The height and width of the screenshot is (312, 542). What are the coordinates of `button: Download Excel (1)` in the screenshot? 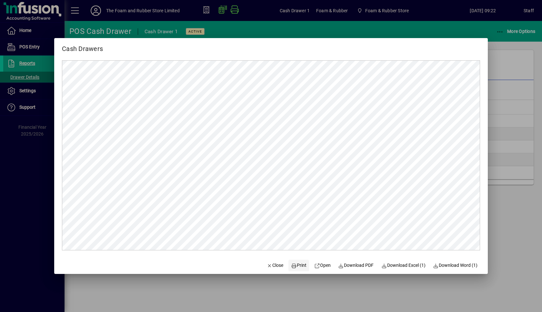 It's located at (403, 266).